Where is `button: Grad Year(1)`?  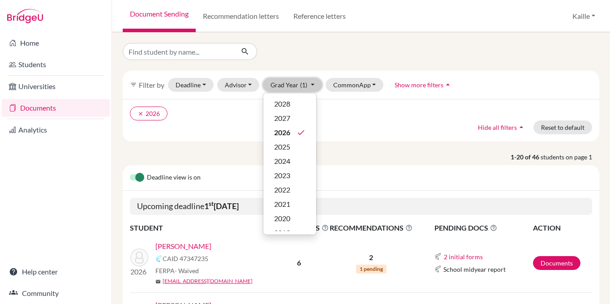 button: Grad Year(1) is located at coordinates (293, 85).